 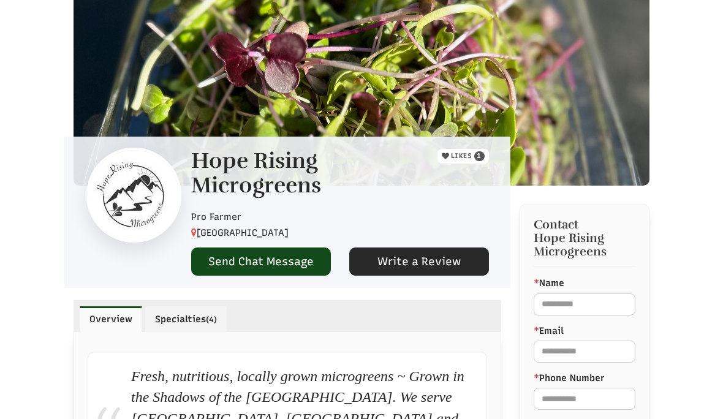 What do you see at coordinates (463, 156) in the screenshot?
I see `button: LIKES 1` at bounding box center [463, 156].